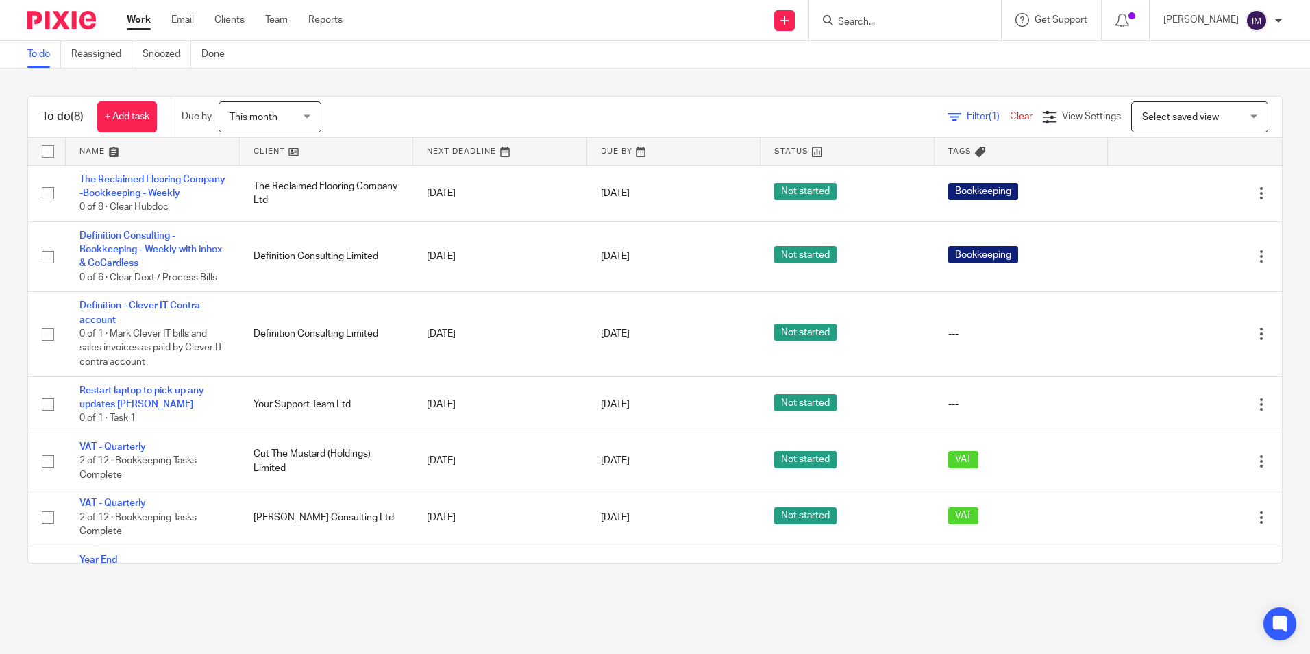 This screenshot has height=654, width=1310. What do you see at coordinates (325, 20) in the screenshot?
I see `a: Reports` at bounding box center [325, 20].